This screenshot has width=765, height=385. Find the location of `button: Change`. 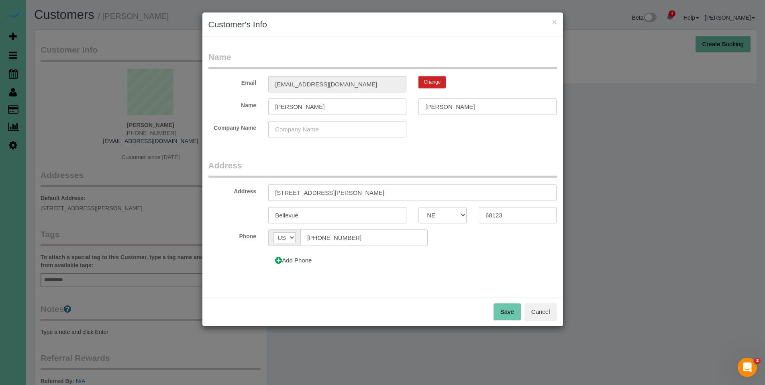

button: Change is located at coordinates (432, 82).